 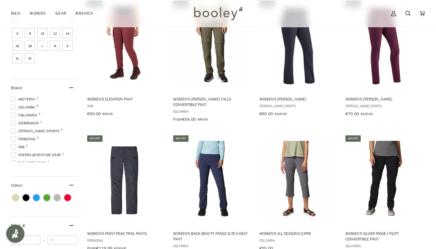 I want to click on span: Size: 12, so click(x=55, y=33).